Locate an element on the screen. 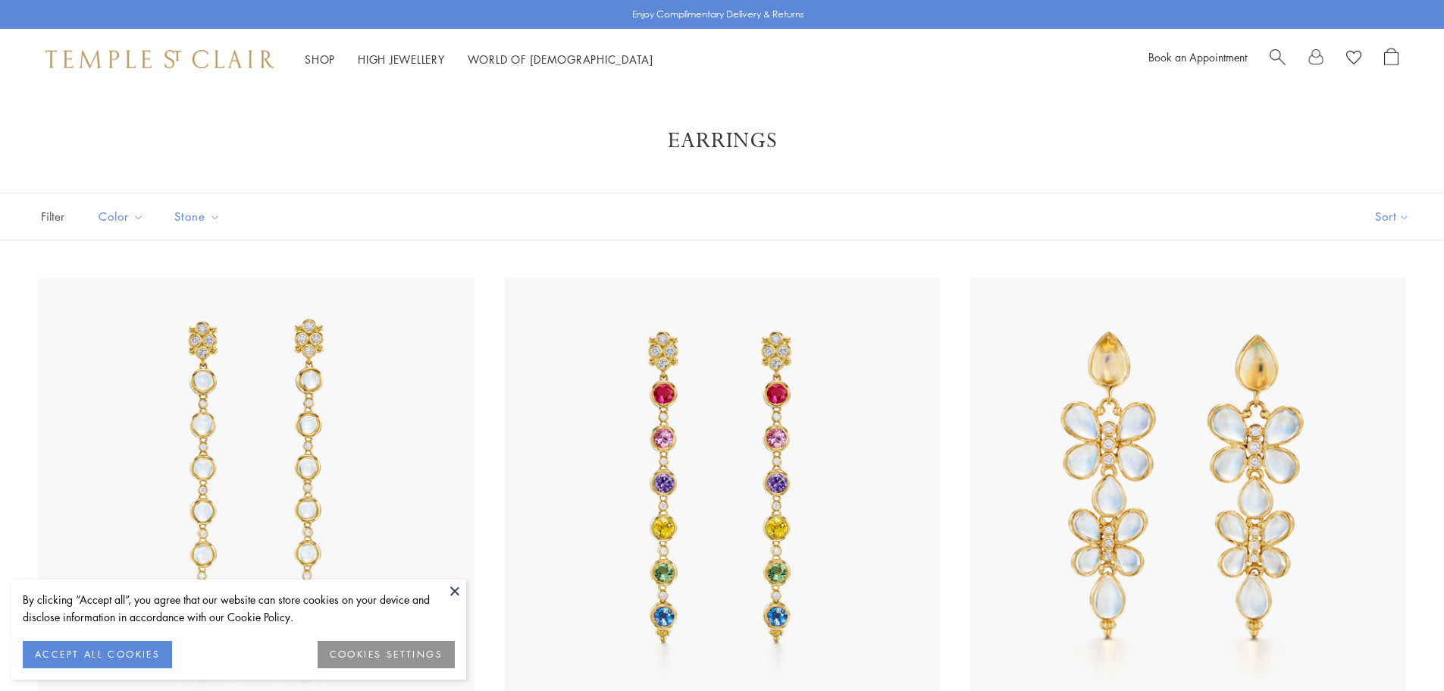 This screenshot has height=691, width=1444. button: Stone is located at coordinates (197, 216).